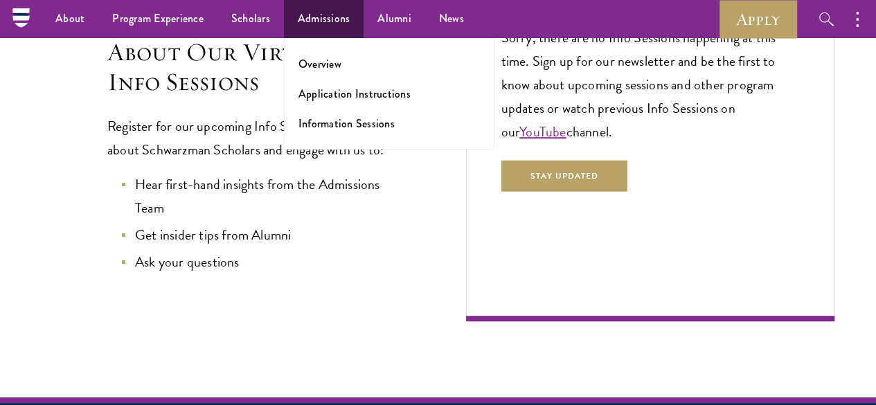 The image size is (876, 405). What do you see at coordinates (542, 132) in the screenshot?
I see `a: YouTube` at bounding box center [542, 132].